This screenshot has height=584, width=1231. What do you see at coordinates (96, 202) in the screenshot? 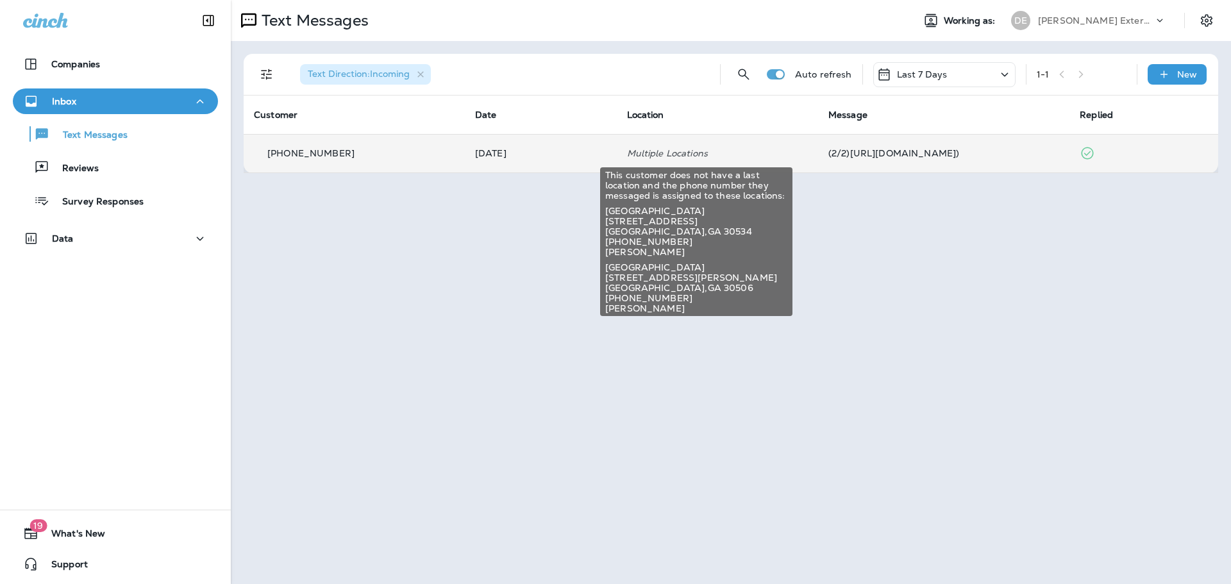
I see `p: Survey Responses` at bounding box center [96, 202].